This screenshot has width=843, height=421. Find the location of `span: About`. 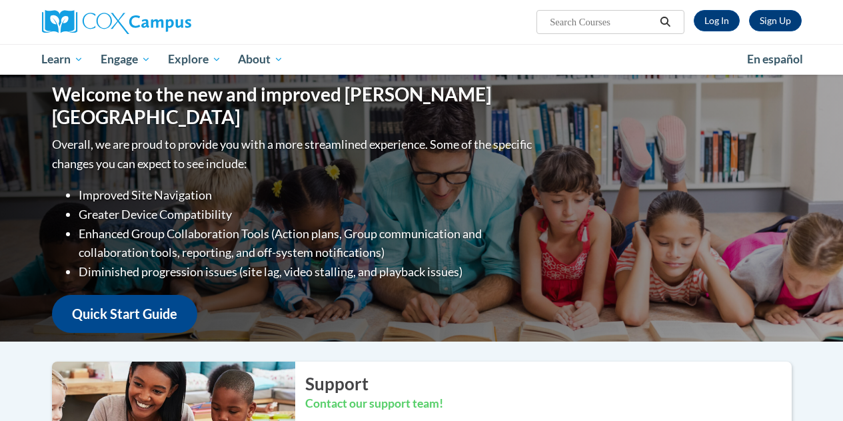

span: About is located at coordinates (261, 59).